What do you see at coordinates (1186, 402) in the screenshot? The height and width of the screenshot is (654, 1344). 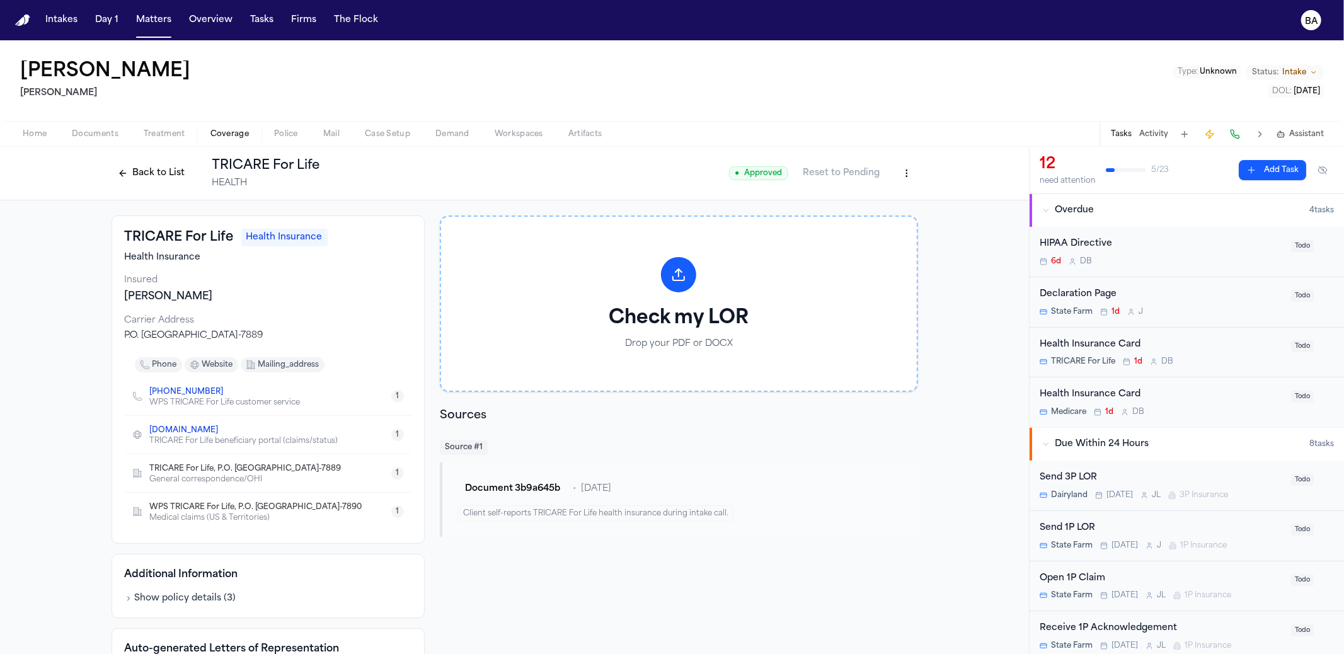 I see `div: Open task: Health Insurance Card` at bounding box center [1186, 402].